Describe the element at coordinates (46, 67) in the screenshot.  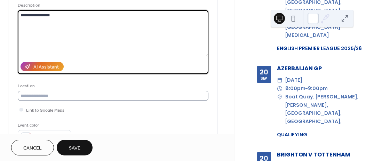
I see `div: AI Assistant` at that location.